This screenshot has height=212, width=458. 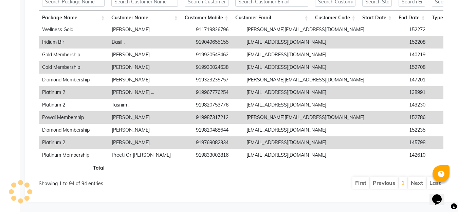 I want to click on td: 143230, so click(x=429, y=105).